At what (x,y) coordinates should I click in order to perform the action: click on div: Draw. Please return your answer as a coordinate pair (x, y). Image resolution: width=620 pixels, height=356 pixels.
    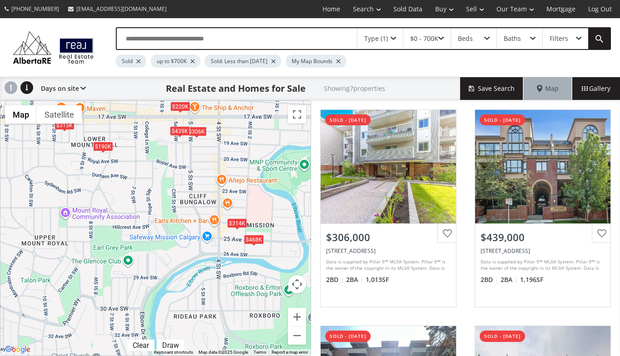
    Looking at the image, I should click on (170, 345).